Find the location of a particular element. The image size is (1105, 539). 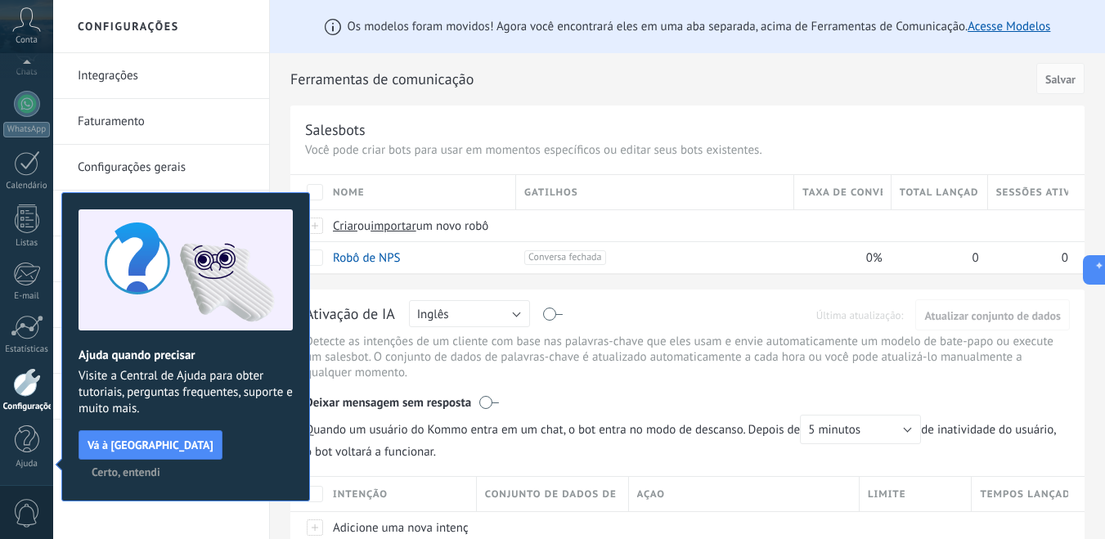

li: Faturamento is located at coordinates (161, 122).